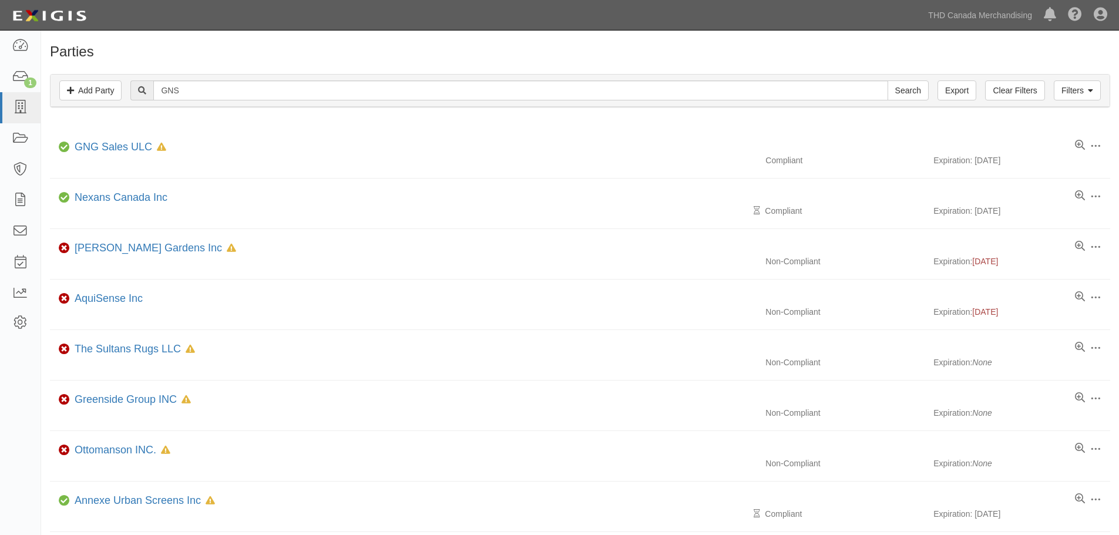 This screenshot has width=1119, height=535. I want to click on div: Smith Gardens Inc, so click(153, 249).